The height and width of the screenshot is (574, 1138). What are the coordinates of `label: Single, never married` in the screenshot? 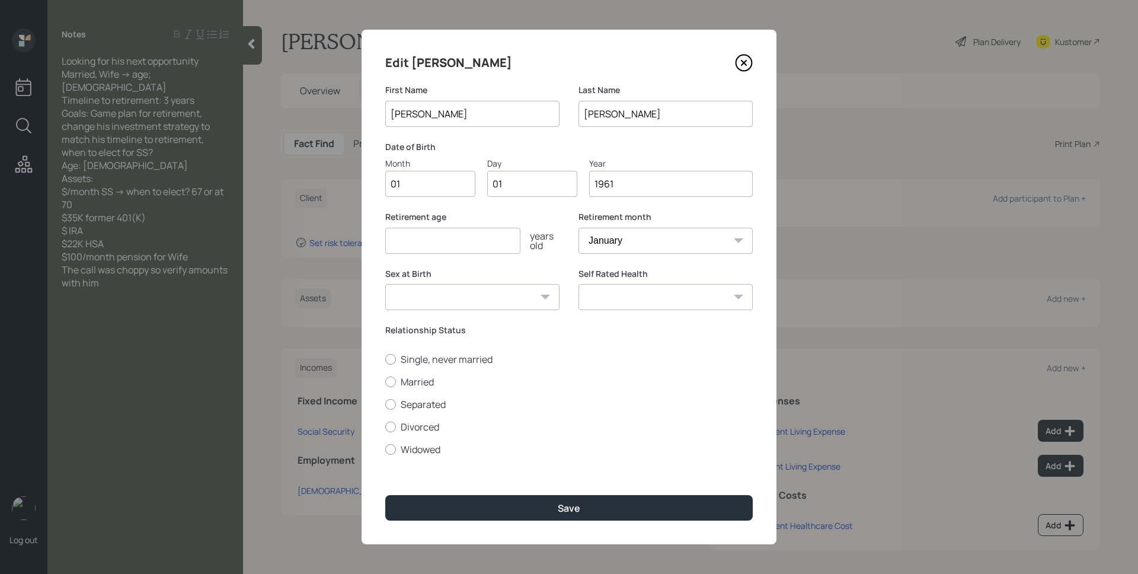 It's located at (569, 359).